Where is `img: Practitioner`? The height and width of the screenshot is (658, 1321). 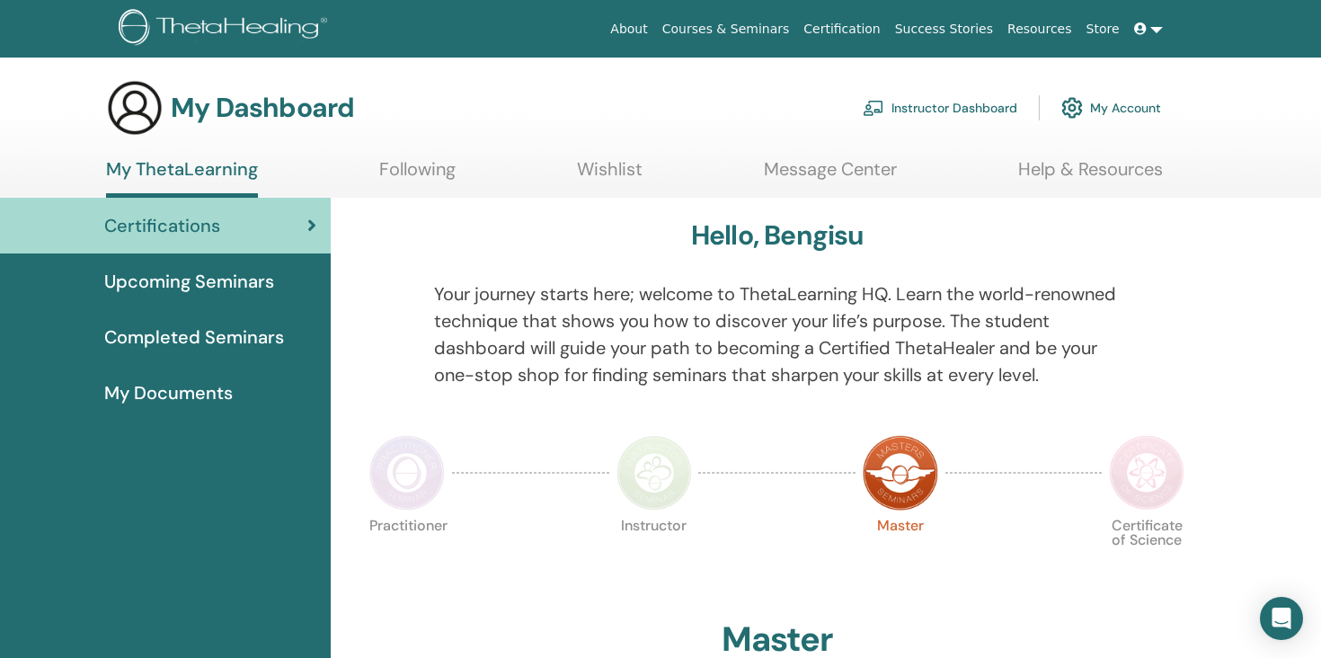 img: Practitioner is located at coordinates (407, 473).